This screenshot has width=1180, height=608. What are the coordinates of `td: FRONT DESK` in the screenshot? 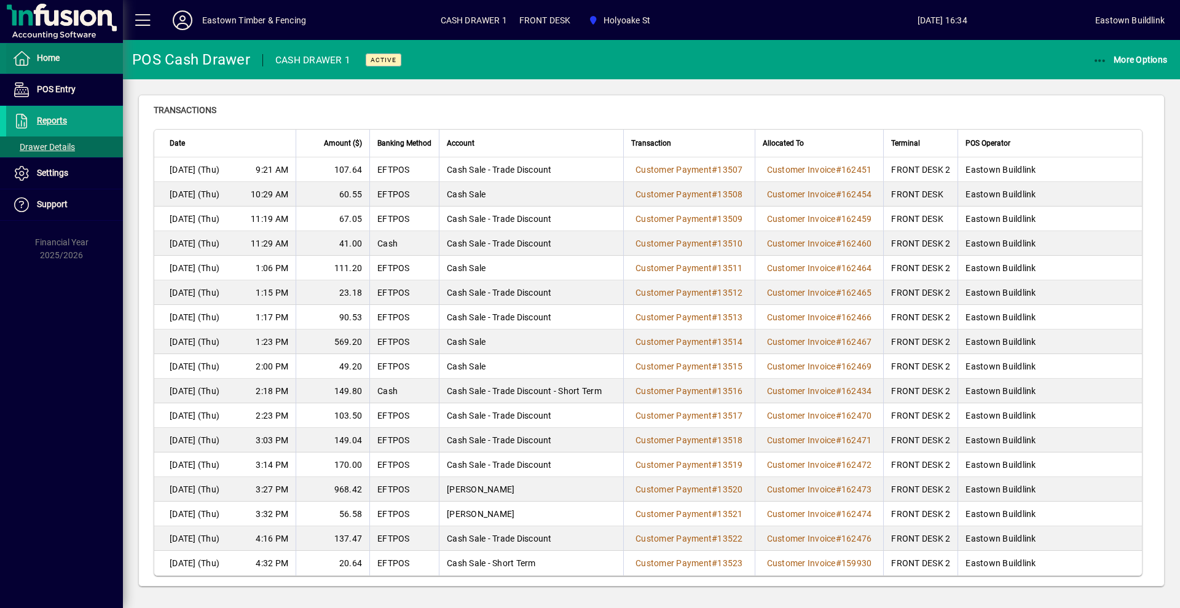 It's located at (920, 219).